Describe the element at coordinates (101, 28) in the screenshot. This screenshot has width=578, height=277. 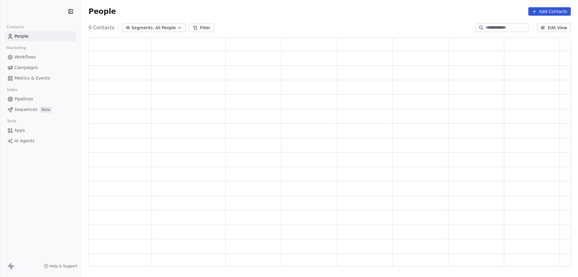
I see `span: 0 Contacts` at that location.